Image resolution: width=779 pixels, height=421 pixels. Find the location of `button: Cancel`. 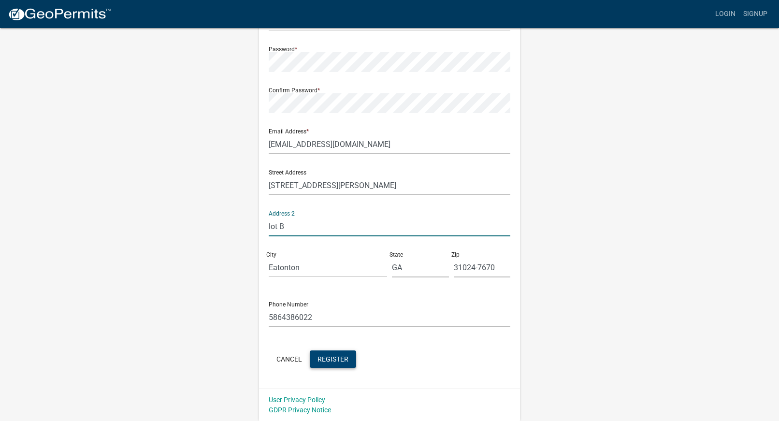

button: Cancel is located at coordinates (289, 359).